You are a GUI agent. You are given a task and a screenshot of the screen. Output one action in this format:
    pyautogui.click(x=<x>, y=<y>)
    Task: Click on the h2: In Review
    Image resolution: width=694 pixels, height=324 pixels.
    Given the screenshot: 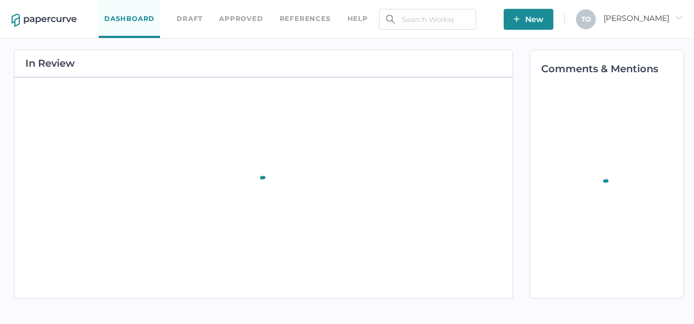 What is the action you would take?
    pyautogui.click(x=50, y=63)
    